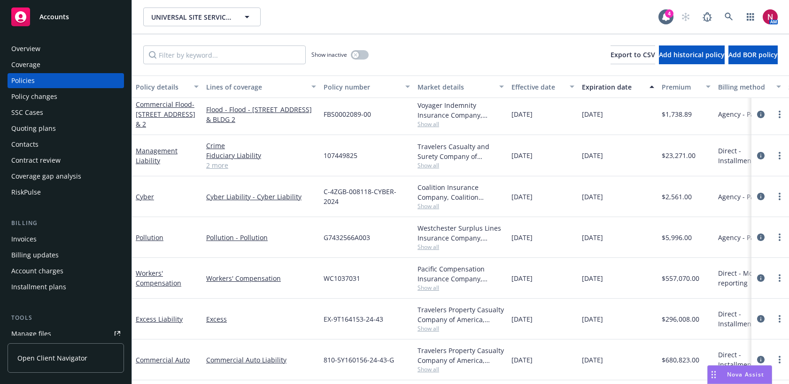  Describe the element at coordinates (156, 156) in the screenshot. I see `a: Management Liability` at that location.